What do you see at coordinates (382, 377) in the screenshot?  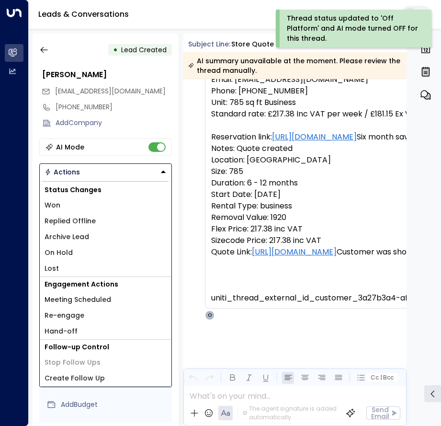 I see `button: Cc|Bcc` at bounding box center [382, 377].